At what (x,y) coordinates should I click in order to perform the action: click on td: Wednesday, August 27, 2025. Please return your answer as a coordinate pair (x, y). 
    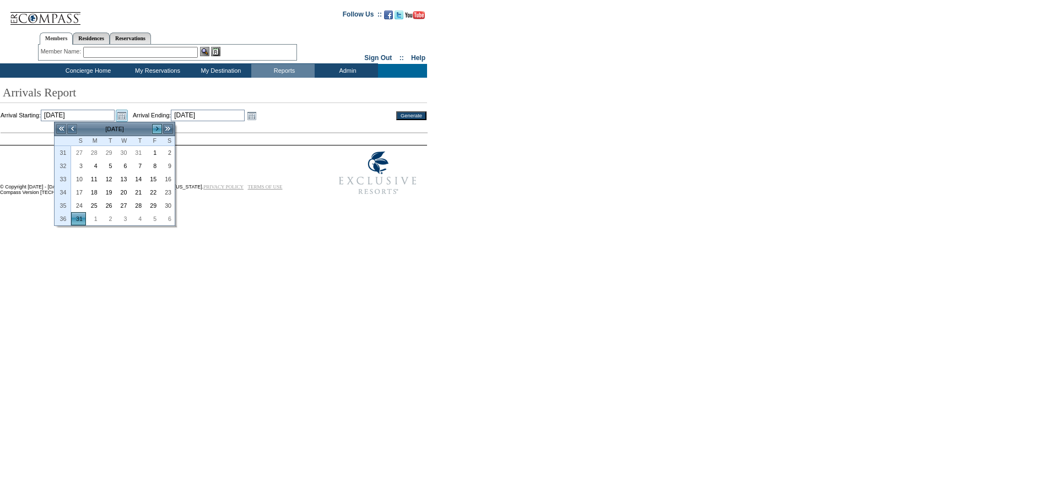
    Looking at the image, I should click on (123, 206).